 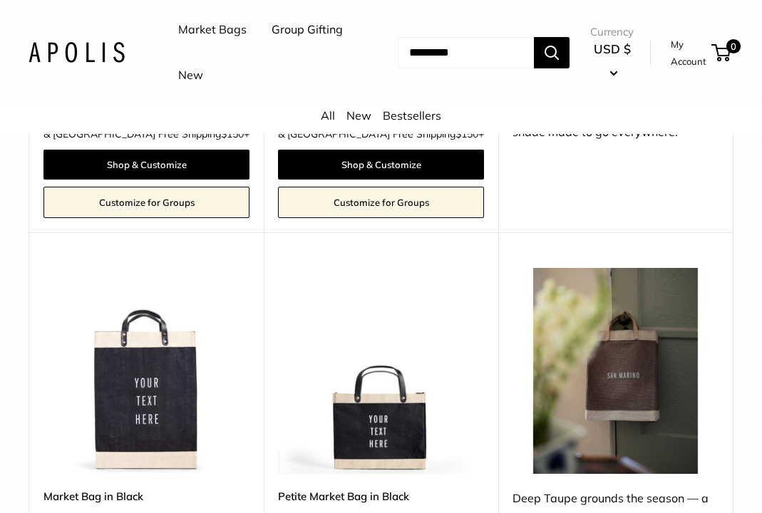 What do you see at coordinates (466, 53) in the screenshot?
I see `input: Search...` at bounding box center [466, 53].